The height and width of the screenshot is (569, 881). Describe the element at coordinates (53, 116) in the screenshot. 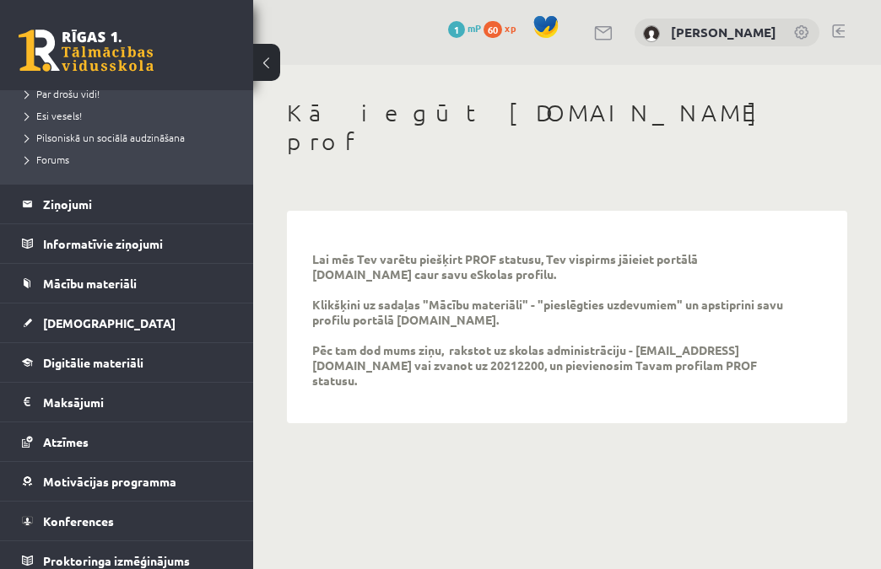

I see `span: Esi vesels!` at that location.